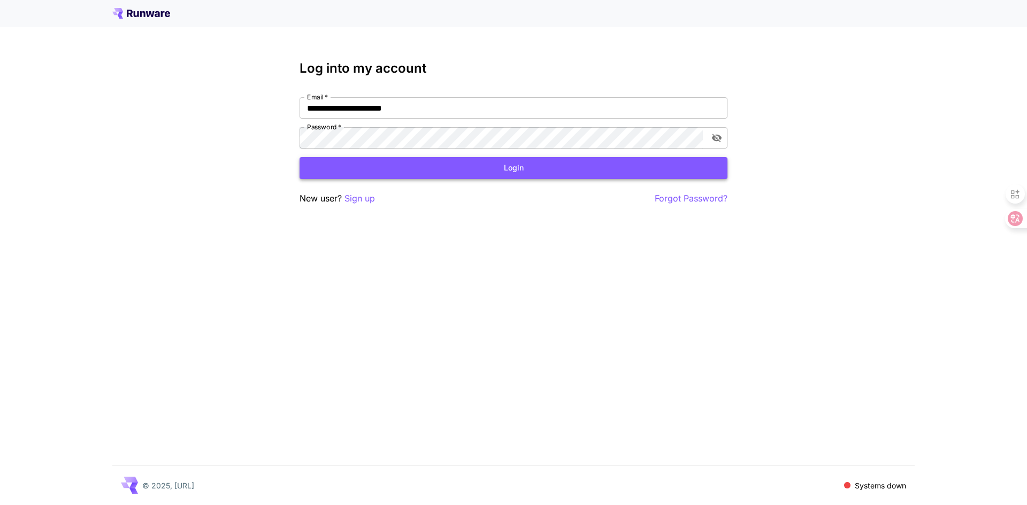  Describe the element at coordinates (359, 198) in the screenshot. I see `button: Sign up` at that location.